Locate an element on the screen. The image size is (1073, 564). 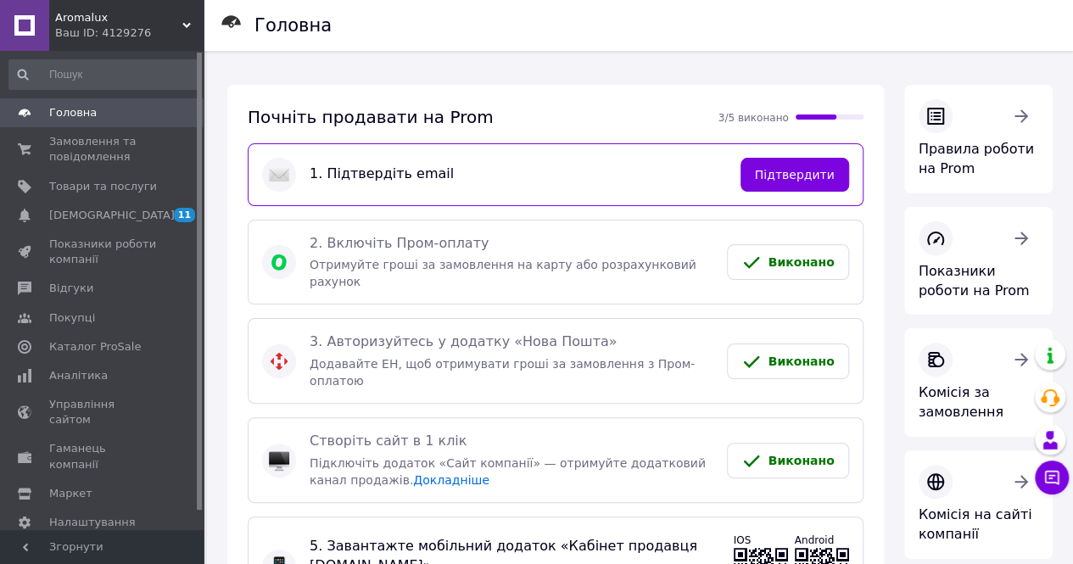
button: Чат з покупцем is located at coordinates (1052, 478).